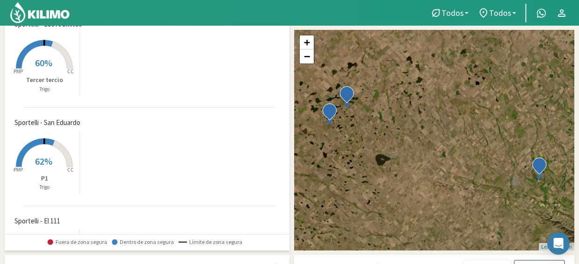 This screenshot has width=579, height=264. What do you see at coordinates (558, 243) in the screenshot?
I see `div: Open Intercom Messenger` at bounding box center [558, 243].